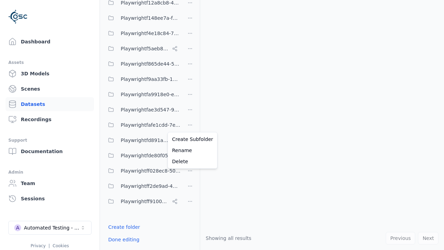  Describe the element at coordinates (192, 161) in the screenshot. I see `a: Delete` at that location.